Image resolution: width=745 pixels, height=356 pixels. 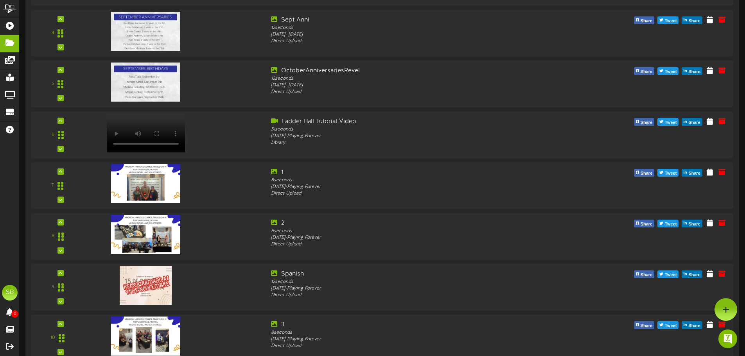 I want to click on div: Sept Anni, so click(x=411, y=20).